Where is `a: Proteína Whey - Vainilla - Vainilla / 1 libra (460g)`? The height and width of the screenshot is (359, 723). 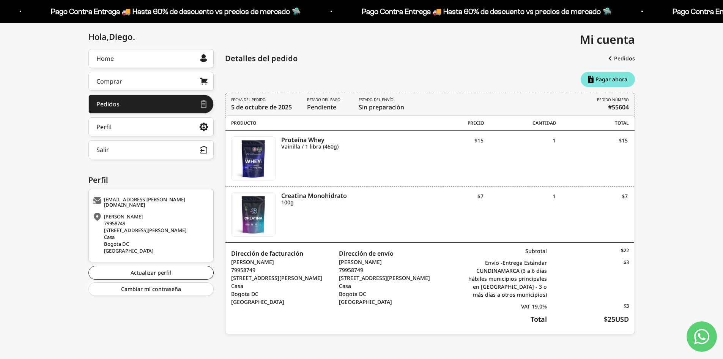
a: Proteína Whey - Vainilla - Vainilla / 1 libra (460g) is located at coordinates (253, 158).